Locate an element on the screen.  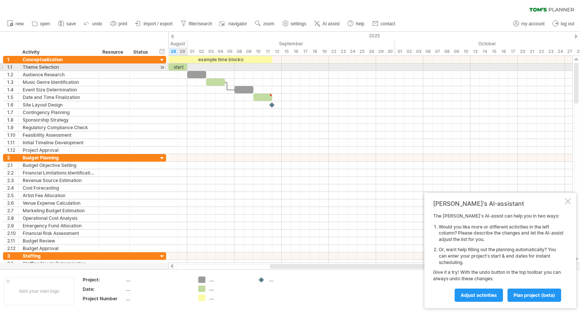
div: 1.7 is located at coordinates (13, 112).